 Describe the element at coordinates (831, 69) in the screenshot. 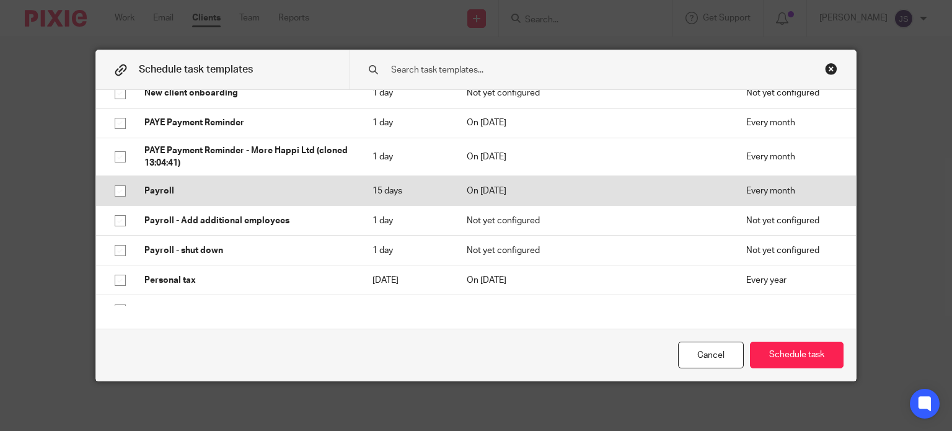

I see `div: Close this dialog window` at that location.